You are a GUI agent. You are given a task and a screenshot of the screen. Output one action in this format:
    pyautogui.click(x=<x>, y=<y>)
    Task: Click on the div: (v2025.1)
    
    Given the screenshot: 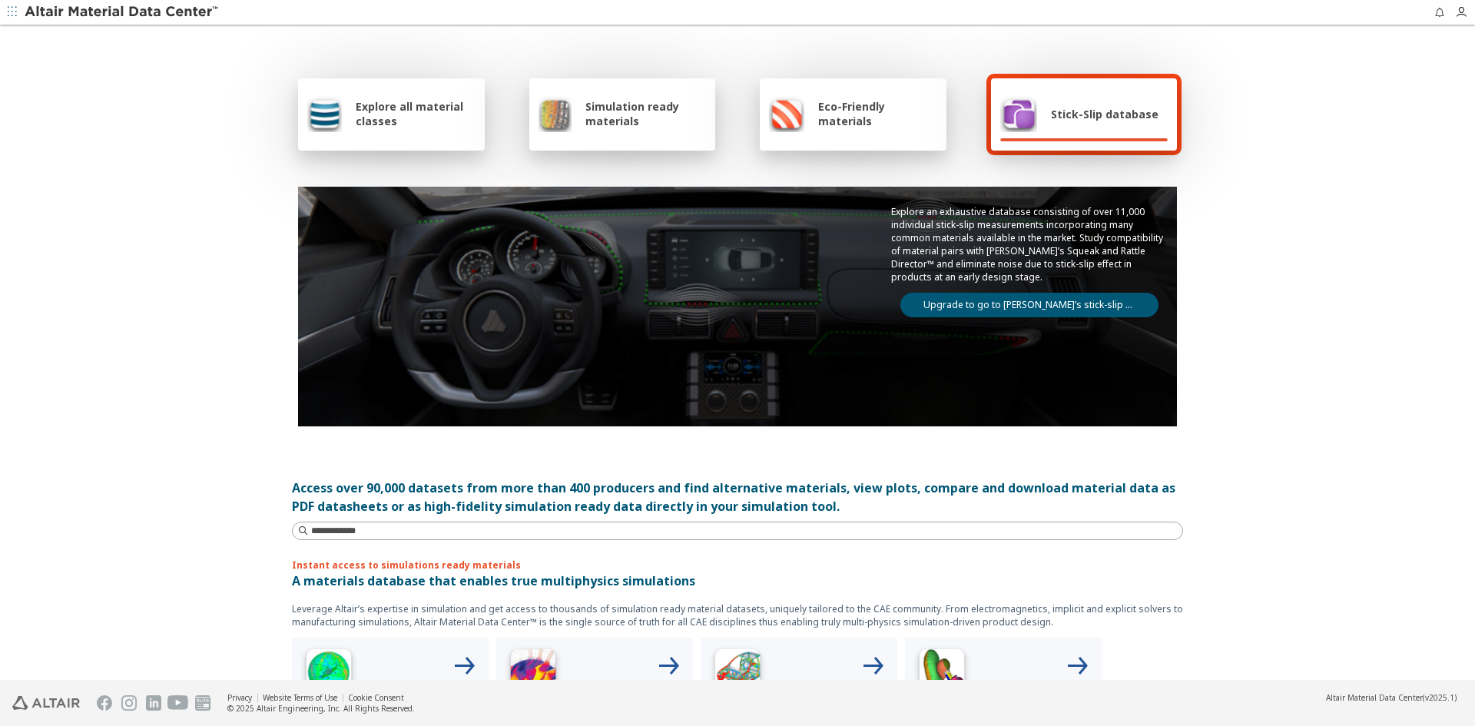 What is the action you would take?
    pyautogui.click(x=1391, y=698)
    